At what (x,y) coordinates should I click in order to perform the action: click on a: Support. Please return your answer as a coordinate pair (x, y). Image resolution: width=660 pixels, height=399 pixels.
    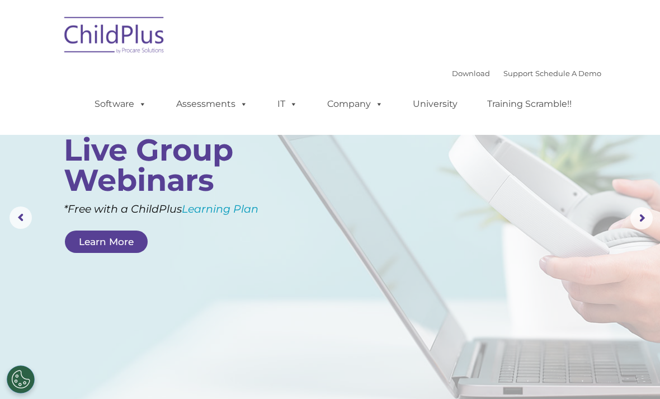
    Looking at the image, I should click on (518, 73).